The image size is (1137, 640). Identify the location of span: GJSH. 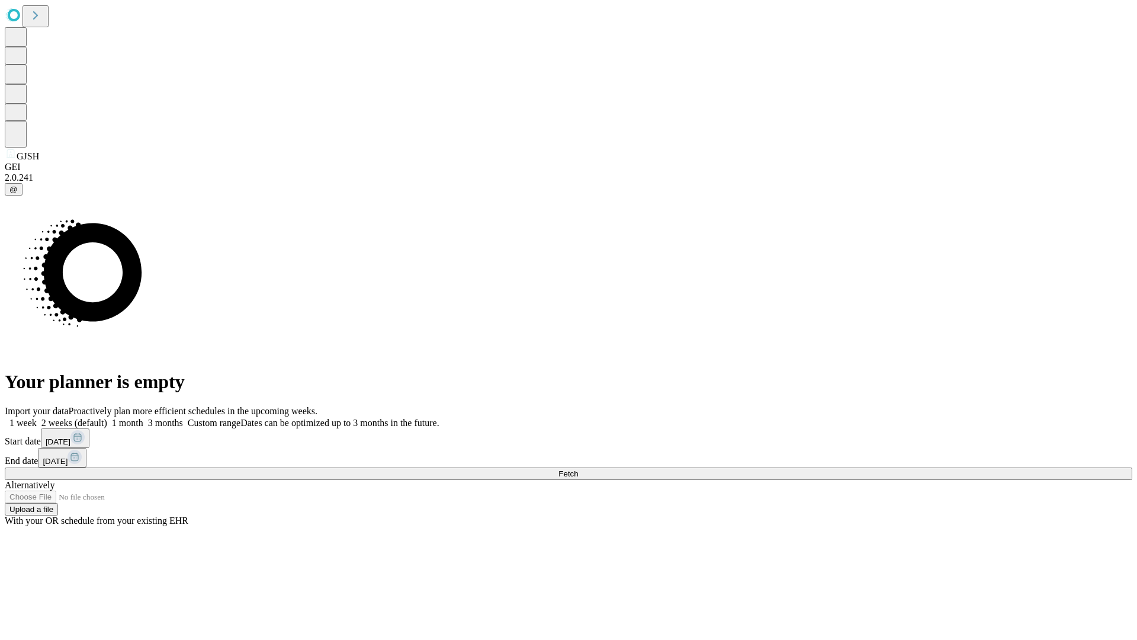
(28, 156).